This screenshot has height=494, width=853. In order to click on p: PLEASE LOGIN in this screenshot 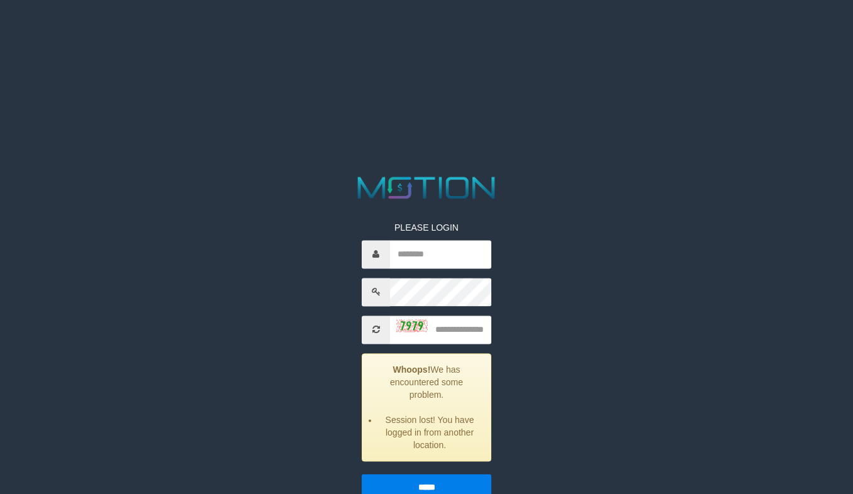, I will do `click(426, 228)`.